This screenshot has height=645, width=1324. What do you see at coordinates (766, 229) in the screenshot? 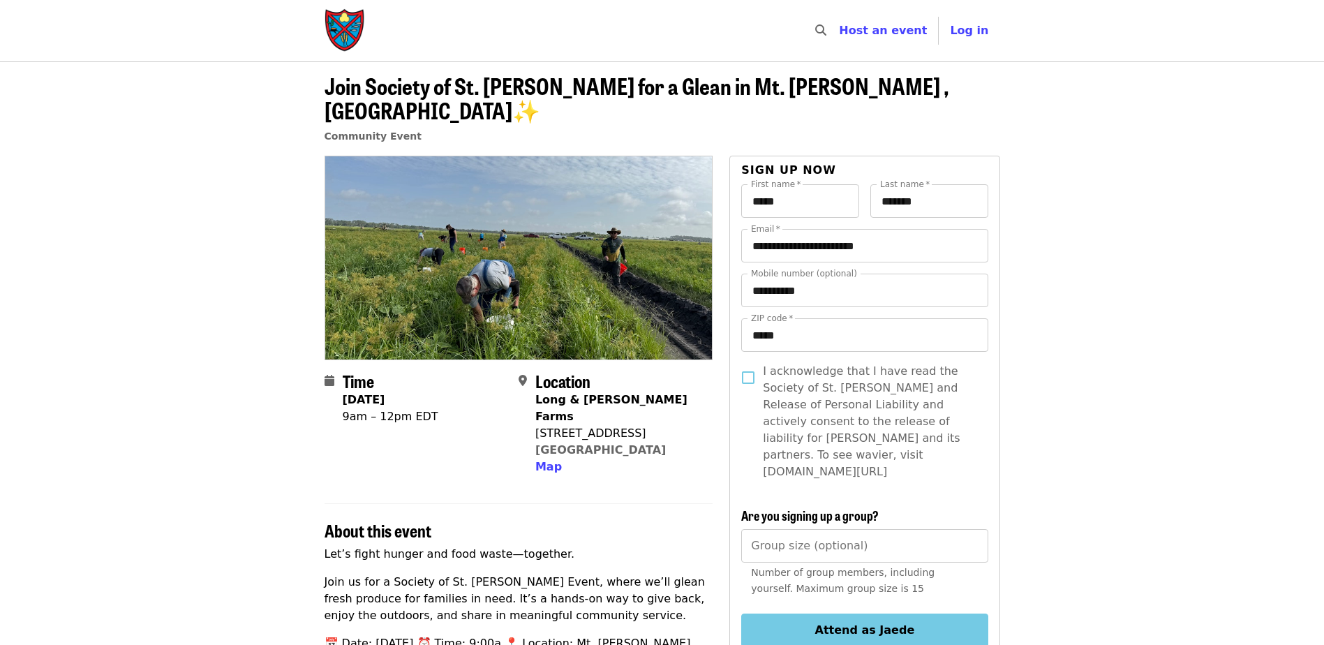
I see `label: Email` at bounding box center [766, 229].